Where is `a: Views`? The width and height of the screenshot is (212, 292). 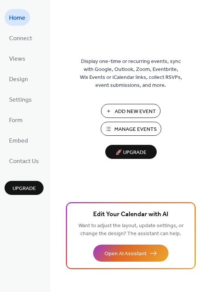 a: Views is located at coordinates (17, 58).